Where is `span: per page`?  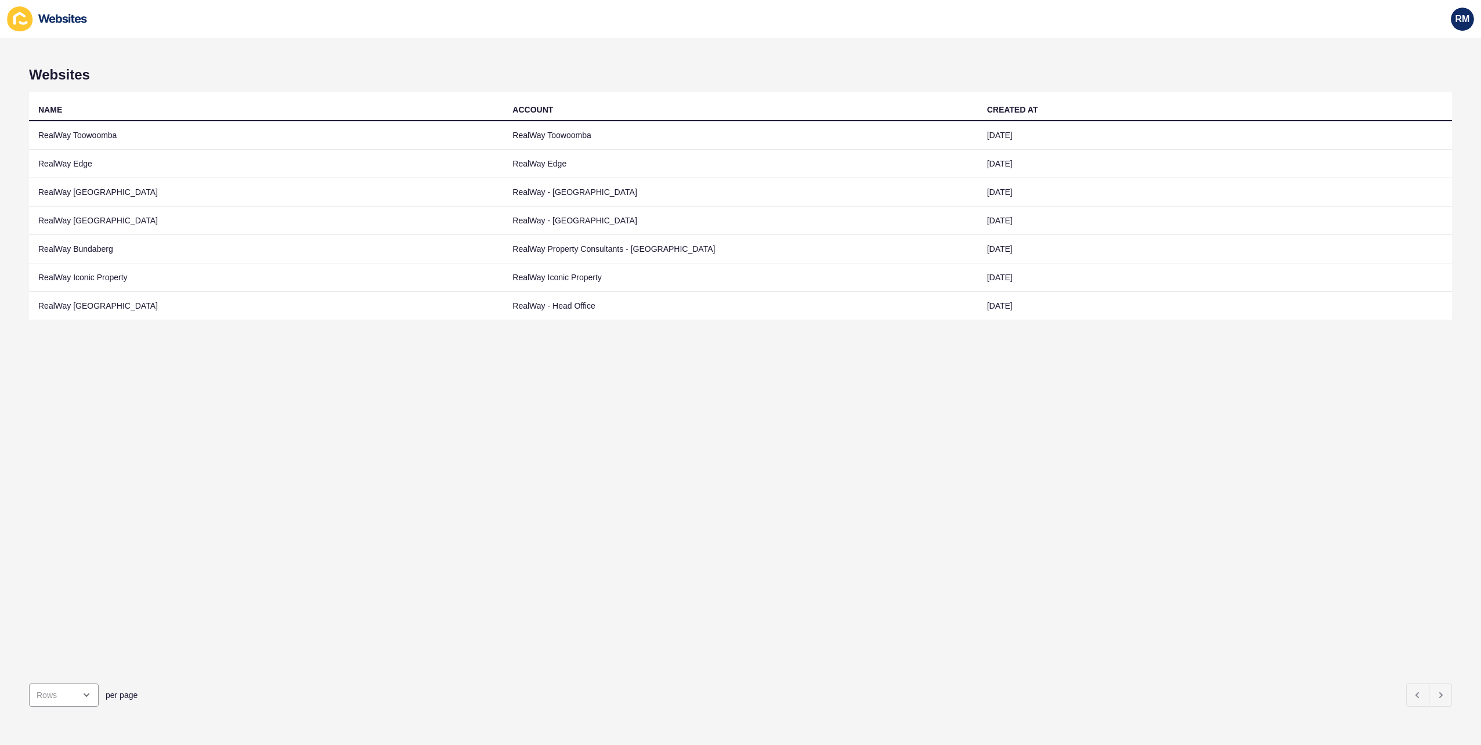 span: per page is located at coordinates (121, 695).